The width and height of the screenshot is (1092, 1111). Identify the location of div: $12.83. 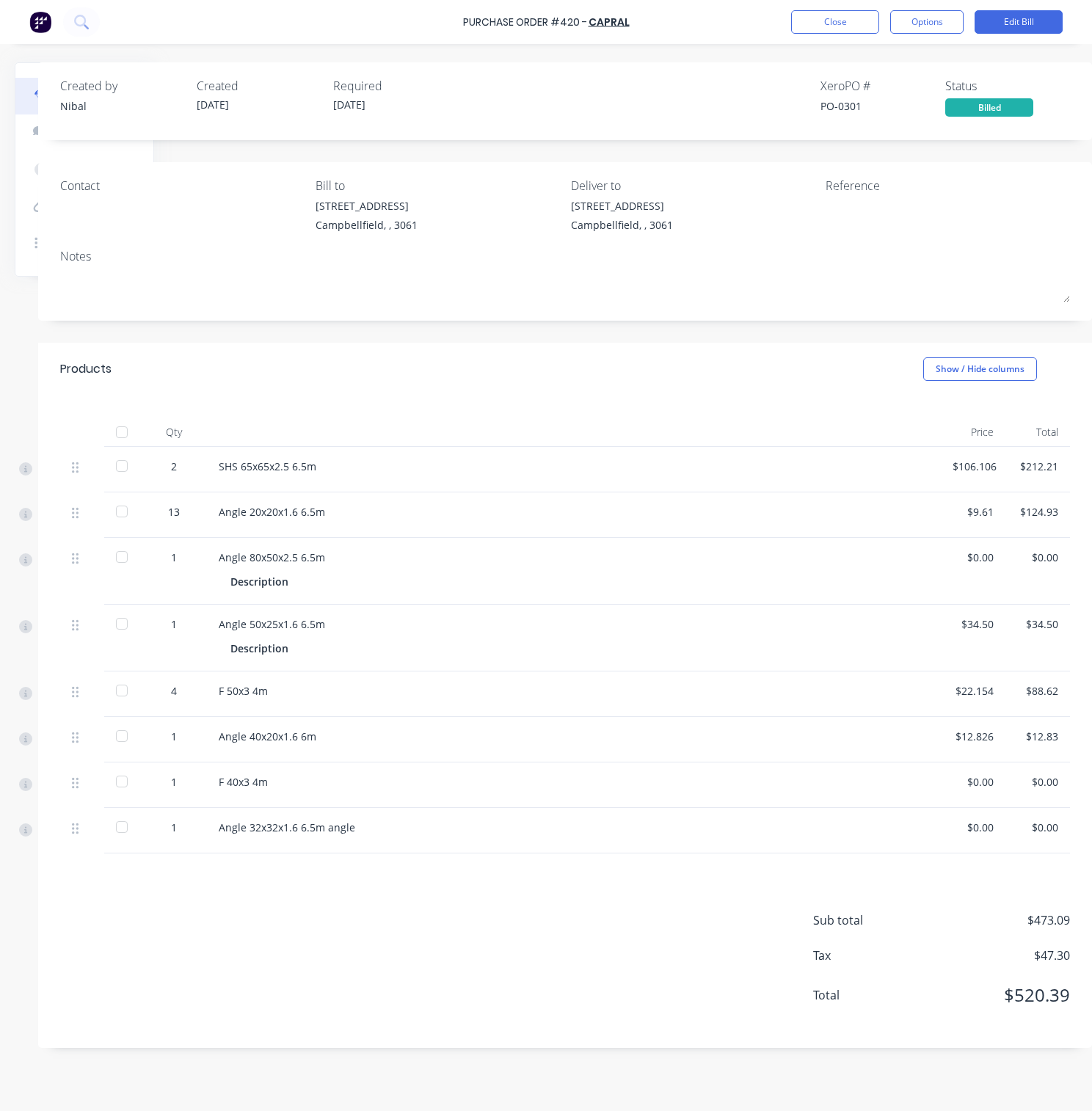
(1038, 736).